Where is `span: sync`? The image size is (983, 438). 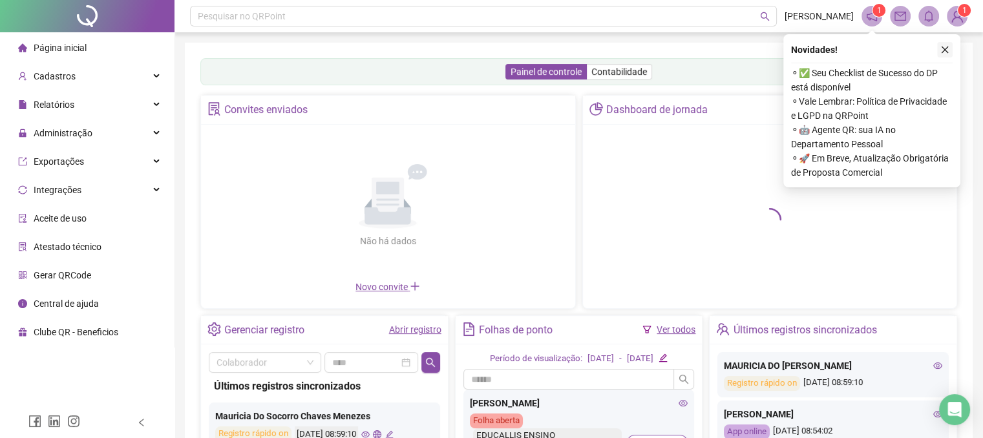 span: sync is located at coordinates (23, 190).